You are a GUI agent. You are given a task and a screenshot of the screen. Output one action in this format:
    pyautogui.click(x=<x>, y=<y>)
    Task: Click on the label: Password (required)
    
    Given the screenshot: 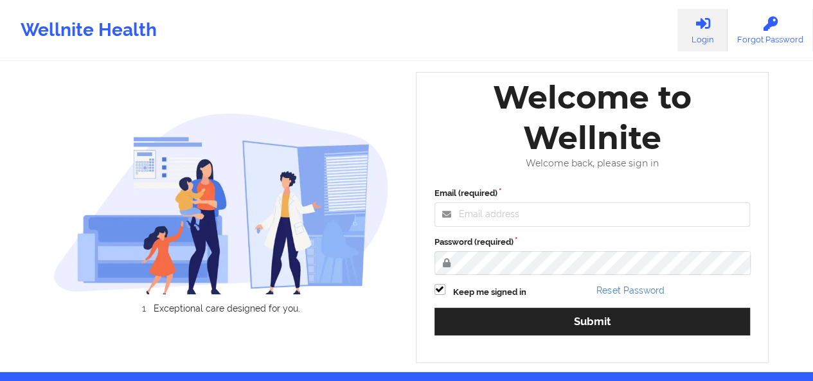 What is the action you would take?
    pyautogui.click(x=592, y=242)
    